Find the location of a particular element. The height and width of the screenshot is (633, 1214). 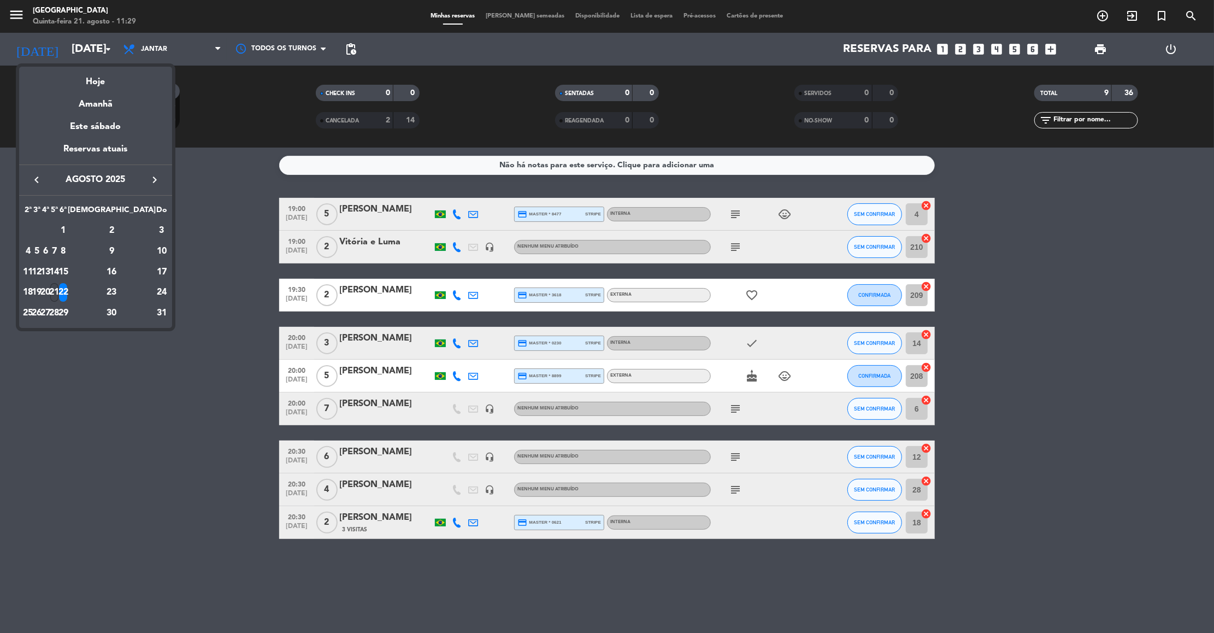

td: 27 de agosto de 2025 is located at coordinates (45, 313).